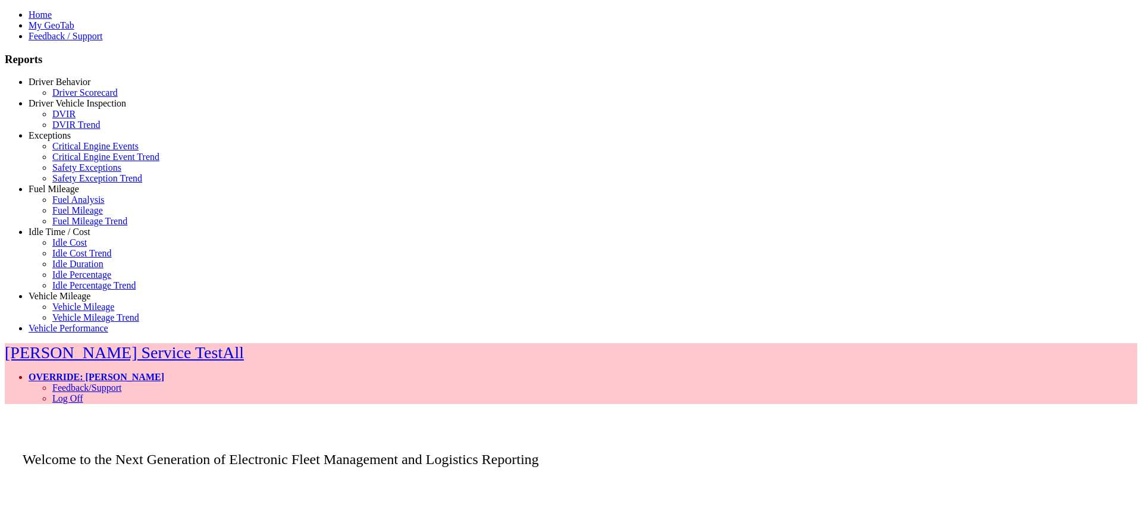  Describe the element at coordinates (65, 36) in the screenshot. I see `a: Feedback / Support` at that location.